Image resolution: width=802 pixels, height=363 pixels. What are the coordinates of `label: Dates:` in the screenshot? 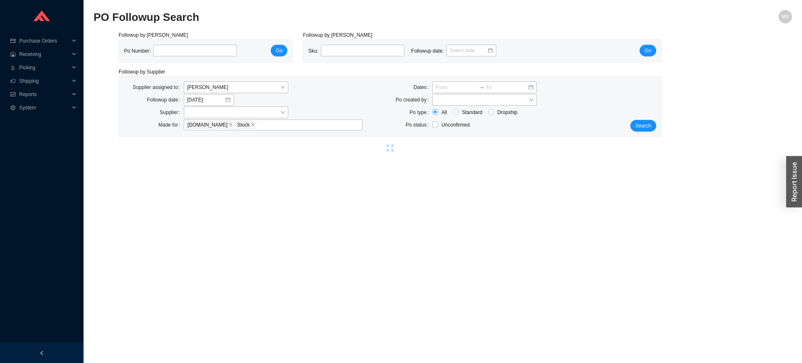 It's located at (423, 87).